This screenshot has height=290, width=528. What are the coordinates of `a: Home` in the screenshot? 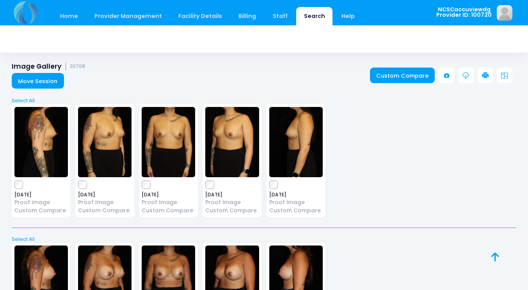 It's located at (69, 16).